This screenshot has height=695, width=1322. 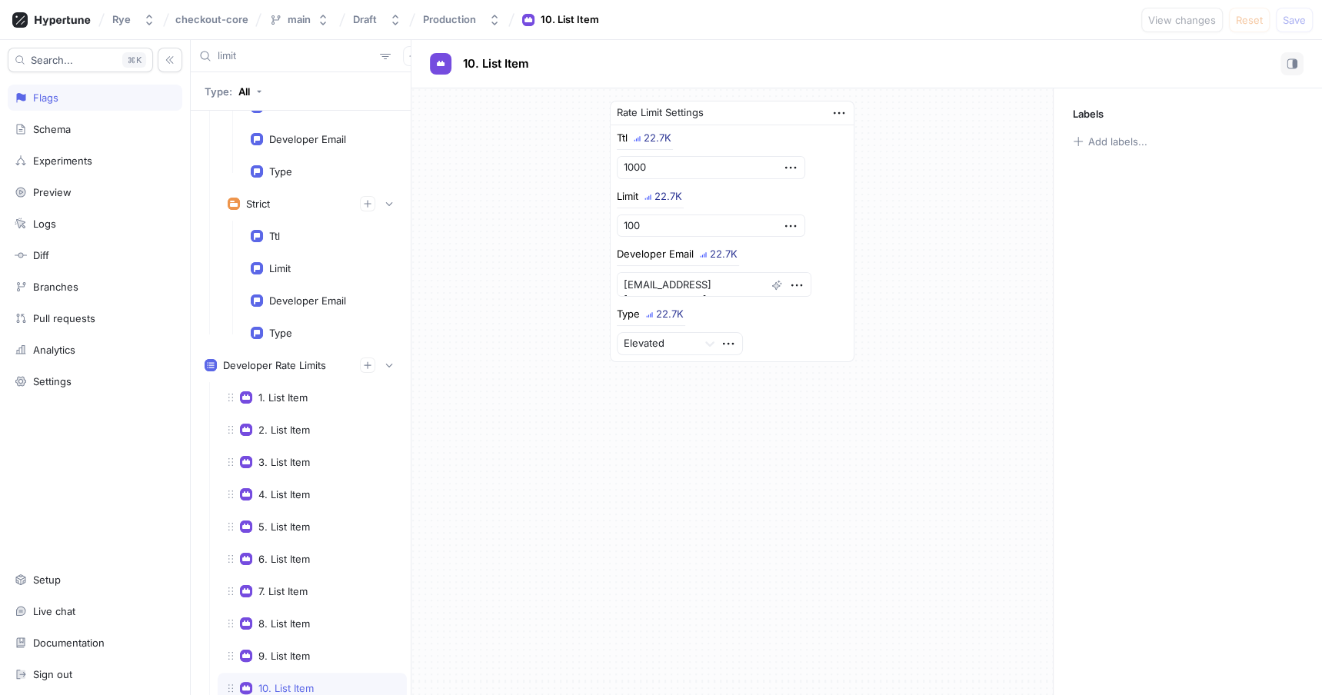 I want to click on div: Sign out, so click(x=52, y=674).